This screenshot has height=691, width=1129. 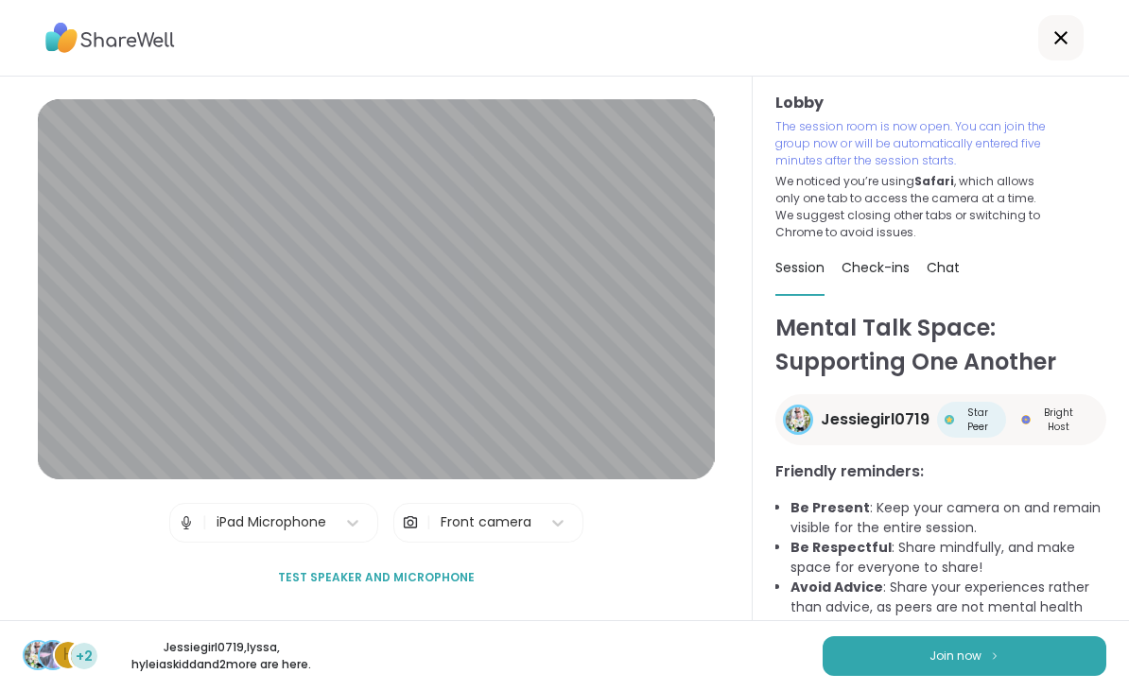 I want to click on span: Chat, so click(x=943, y=268).